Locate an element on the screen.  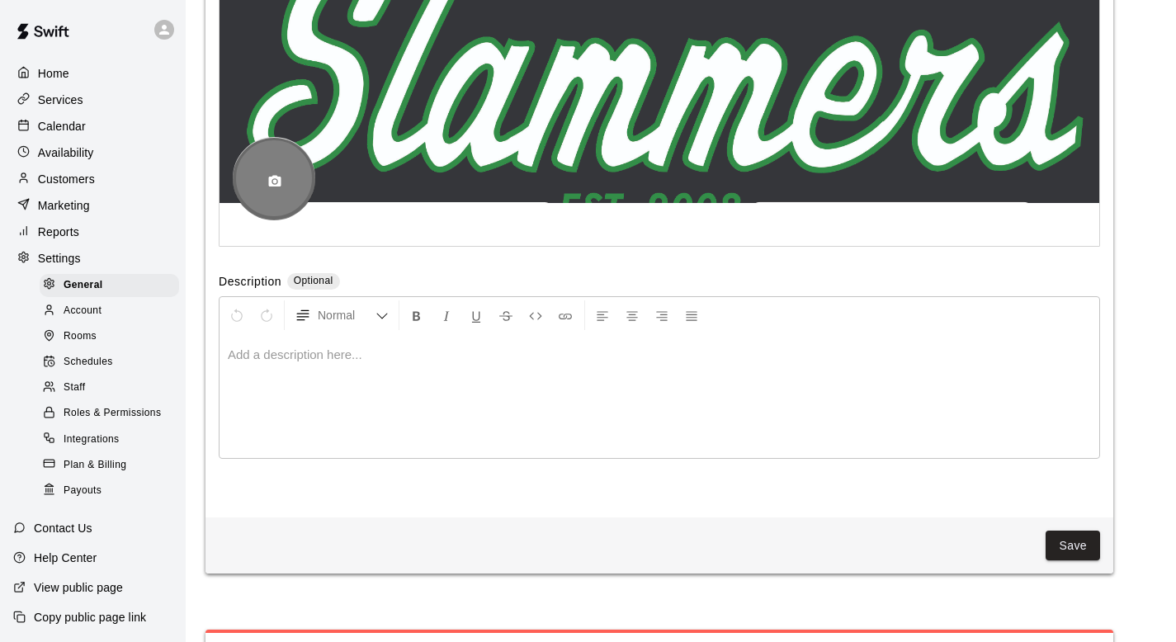
button: Format Underline is located at coordinates (476, 315).